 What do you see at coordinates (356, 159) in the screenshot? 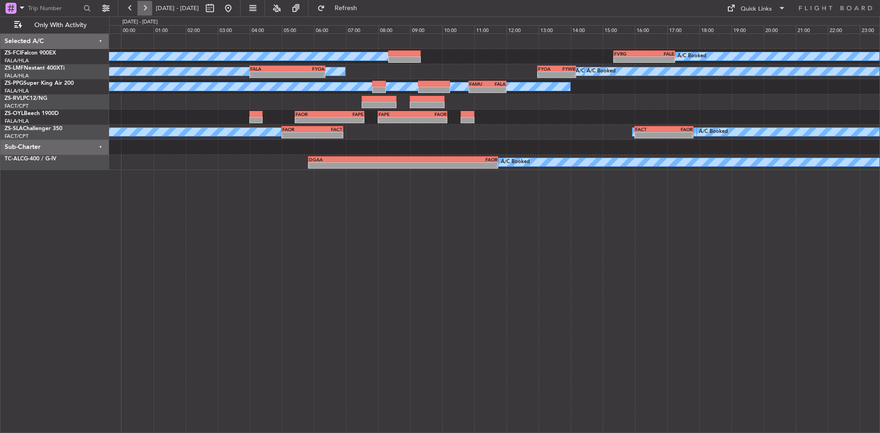
I see `div: DGAA` at bounding box center [356, 159].